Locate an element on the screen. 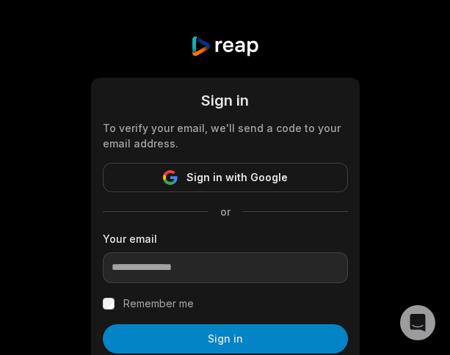  img: reap is located at coordinates (225, 46).